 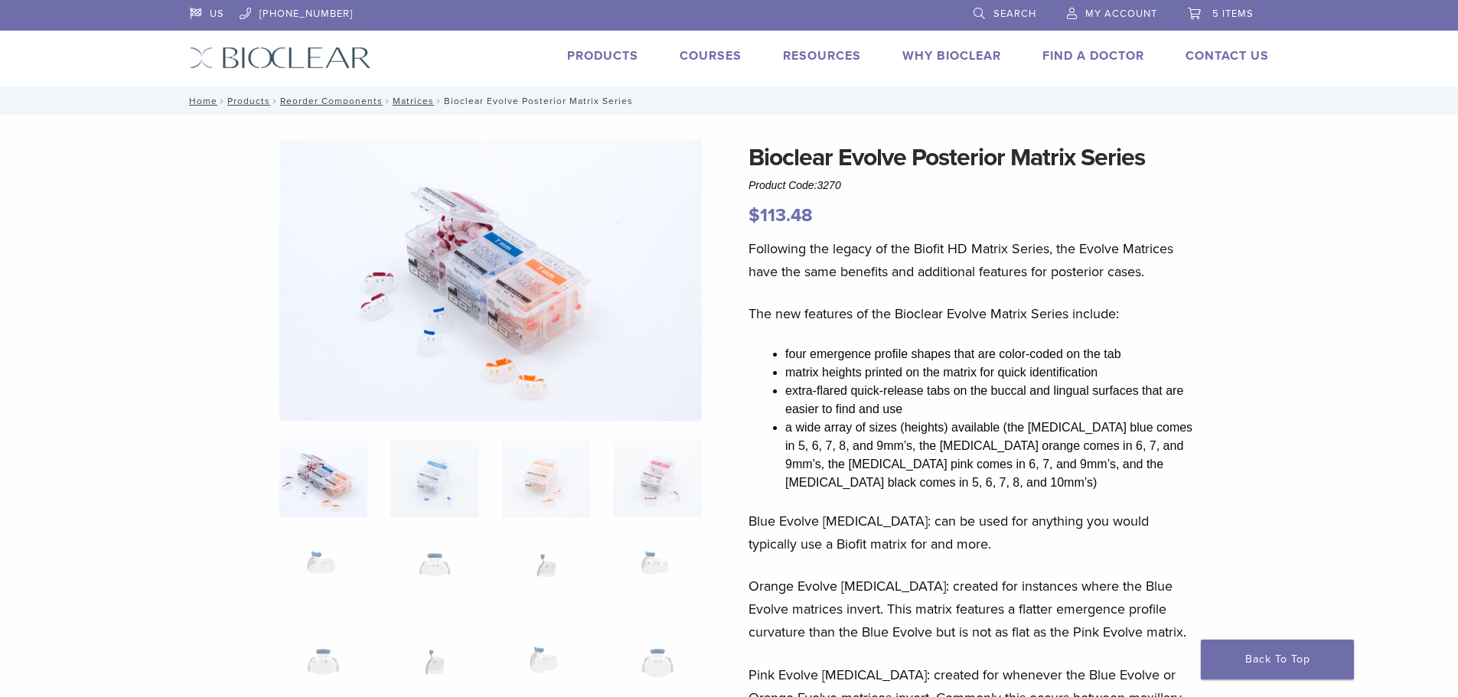 What do you see at coordinates (546, 479) in the screenshot?
I see `img: Bioclear Evolve Posterior Matrix Series - Image 3` at bounding box center [546, 479].